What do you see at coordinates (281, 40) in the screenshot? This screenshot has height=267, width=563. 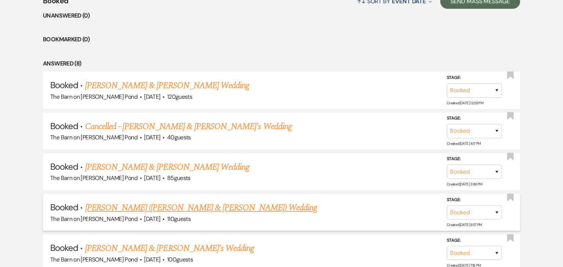 I see `li: Bookmarked (0)` at bounding box center [281, 40].